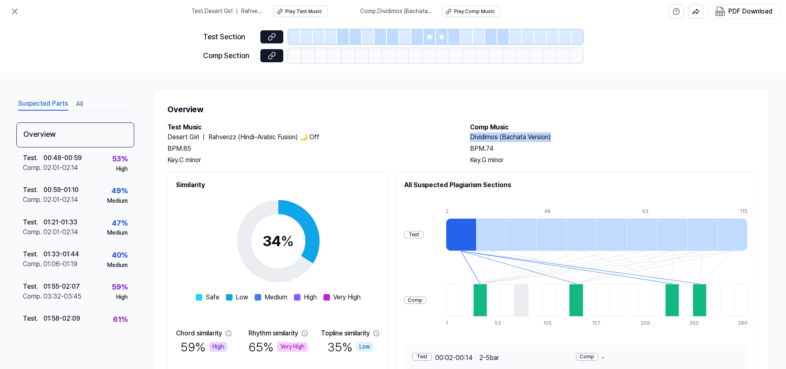 Image resolution: width=786 pixels, height=369 pixels. I want to click on div: Play Comp Music, so click(475, 11).